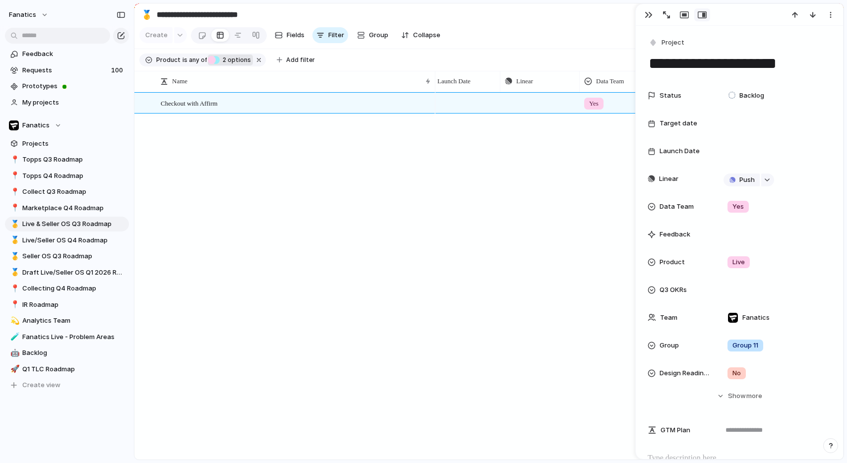 The image size is (847, 463). I want to click on span: Target date, so click(679, 124).